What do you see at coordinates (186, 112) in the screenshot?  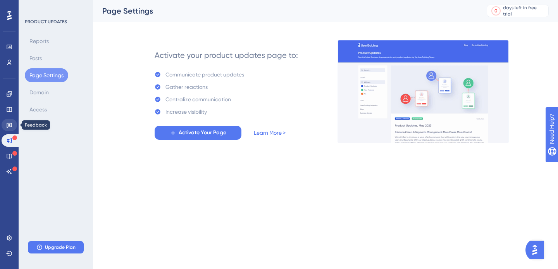 I see `div: Increase visibility` at bounding box center [186, 112].